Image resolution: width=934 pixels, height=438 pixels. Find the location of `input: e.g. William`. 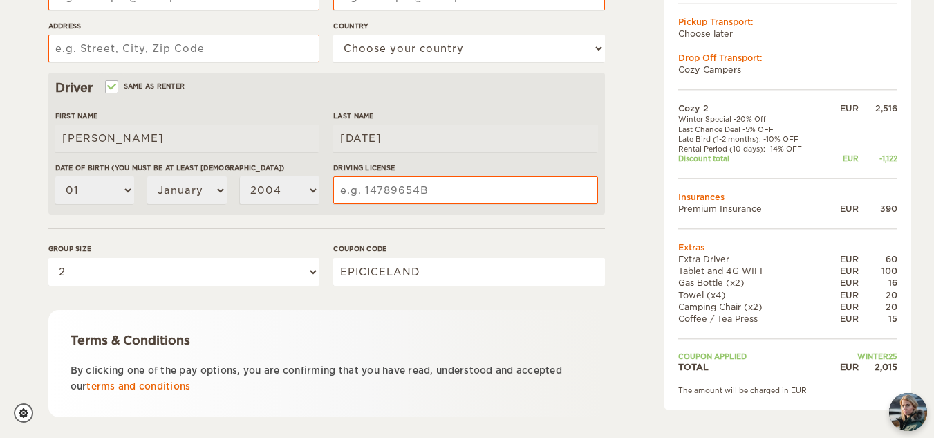

input: e.g. William is located at coordinates (187, 138).